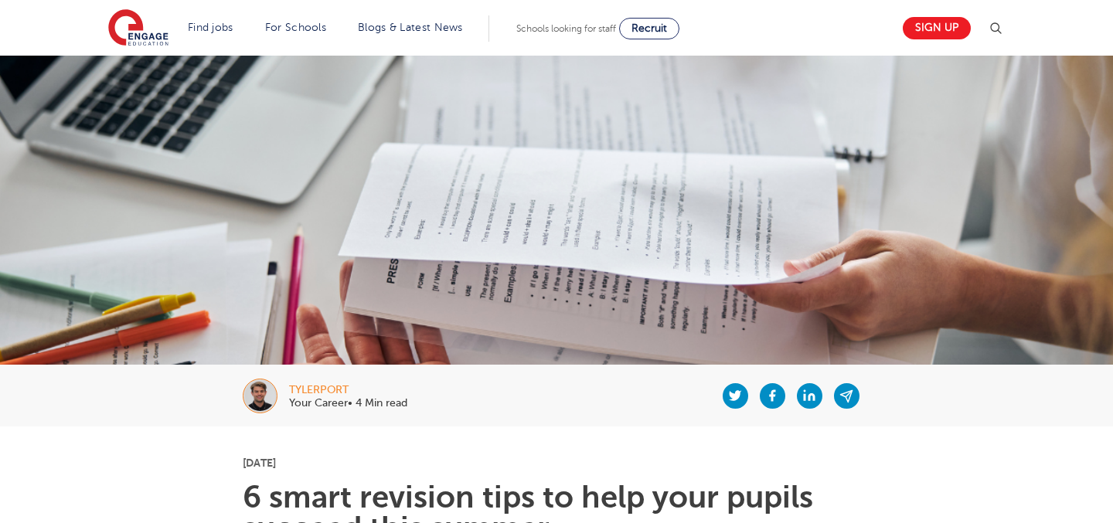 This screenshot has height=523, width=1113. I want to click on a: For Schools, so click(295, 27).